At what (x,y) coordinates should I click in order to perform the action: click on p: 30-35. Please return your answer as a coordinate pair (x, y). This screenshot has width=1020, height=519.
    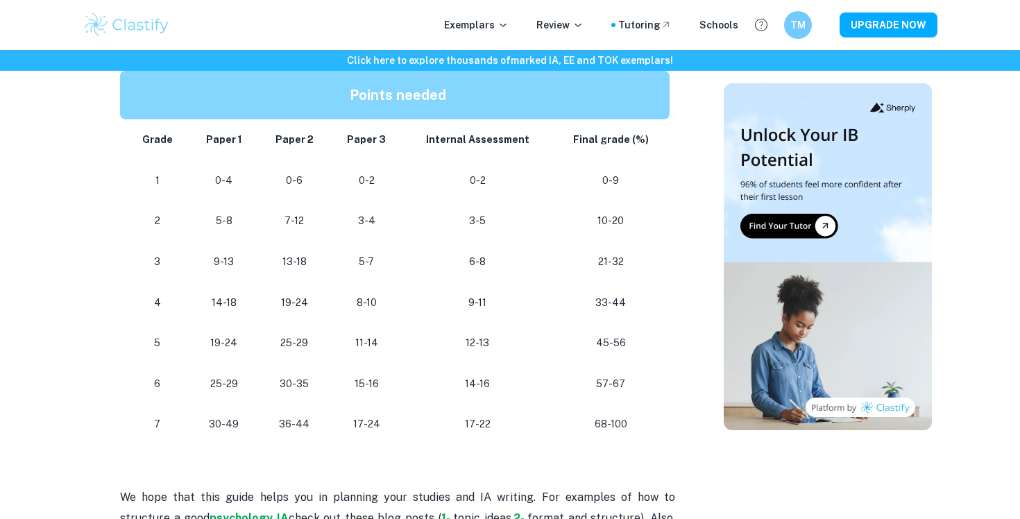
    Looking at the image, I should click on (294, 384).